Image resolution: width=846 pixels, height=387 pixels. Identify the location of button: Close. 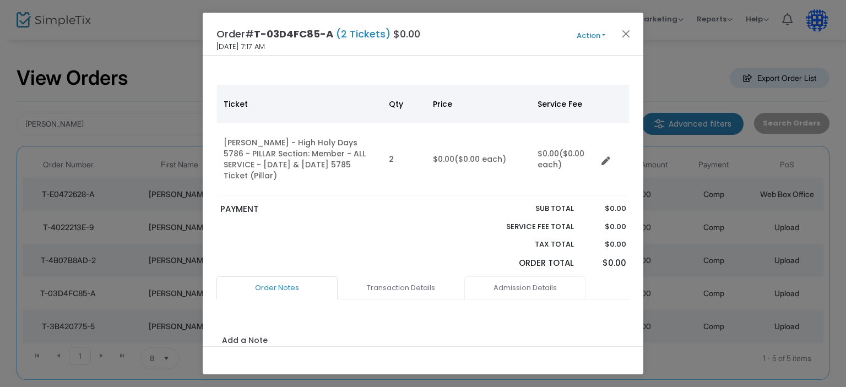
(626, 34).